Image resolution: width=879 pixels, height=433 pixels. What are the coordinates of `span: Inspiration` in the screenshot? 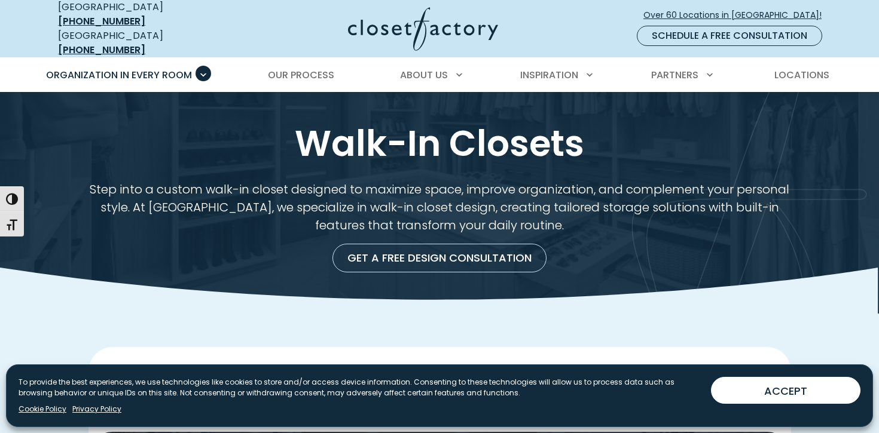 It's located at (549, 75).